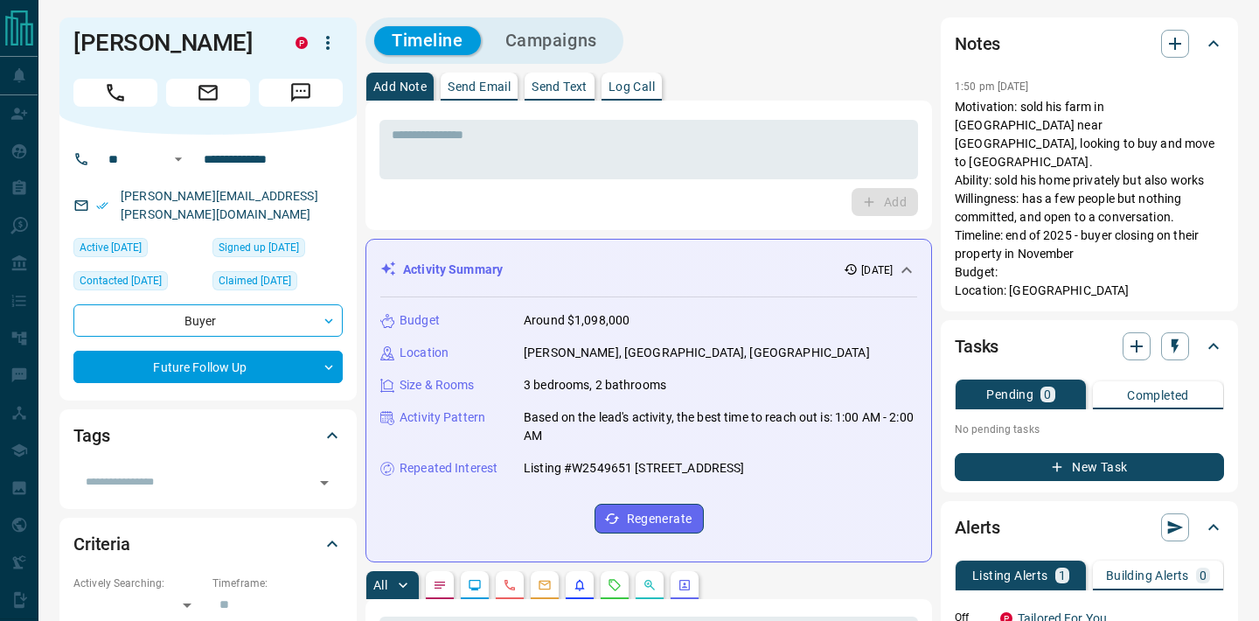 The image size is (1259, 621). What do you see at coordinates (101, 544) in the screenshot?
I see `h2: Criteria` at bounding box center [101, 544].